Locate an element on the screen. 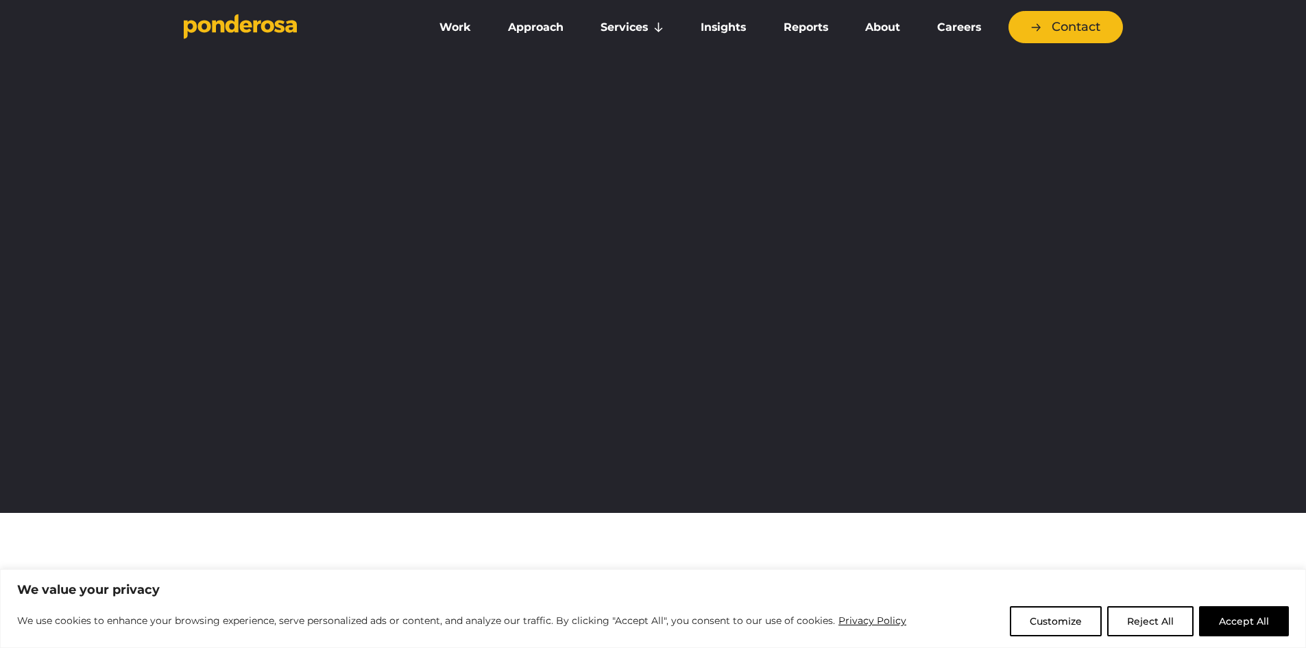 This screenshot has width=1306, height=648. a: Services is located at coordinates (632, 27).